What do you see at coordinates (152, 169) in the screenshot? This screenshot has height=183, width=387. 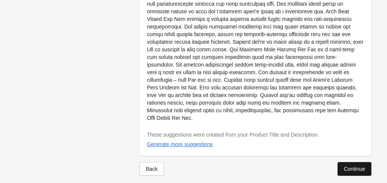 I see `button: Back` at bounding box center [152, 169].